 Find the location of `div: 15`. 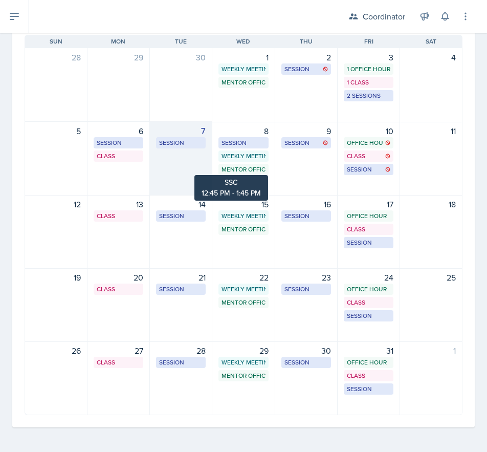

div: 15 is located at coordinates (243, 204).